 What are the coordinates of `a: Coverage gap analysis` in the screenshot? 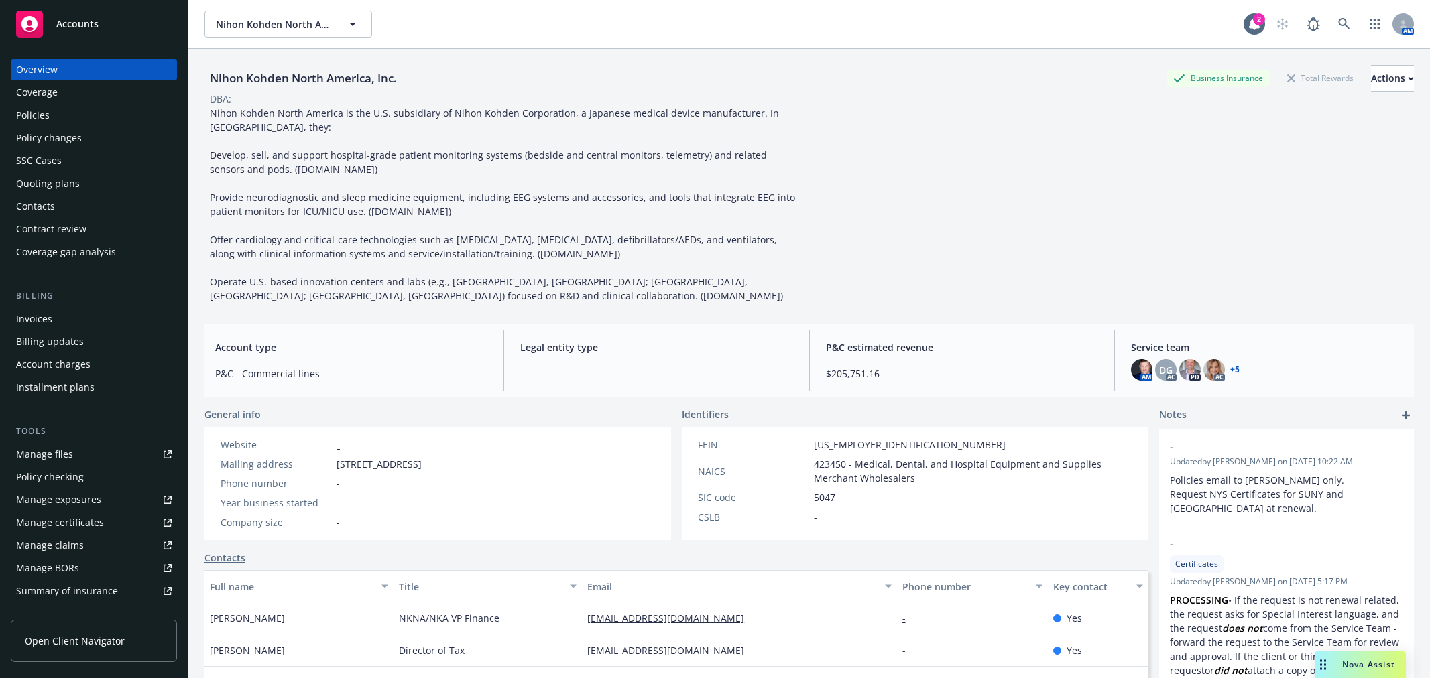 It's located at (94, 252).